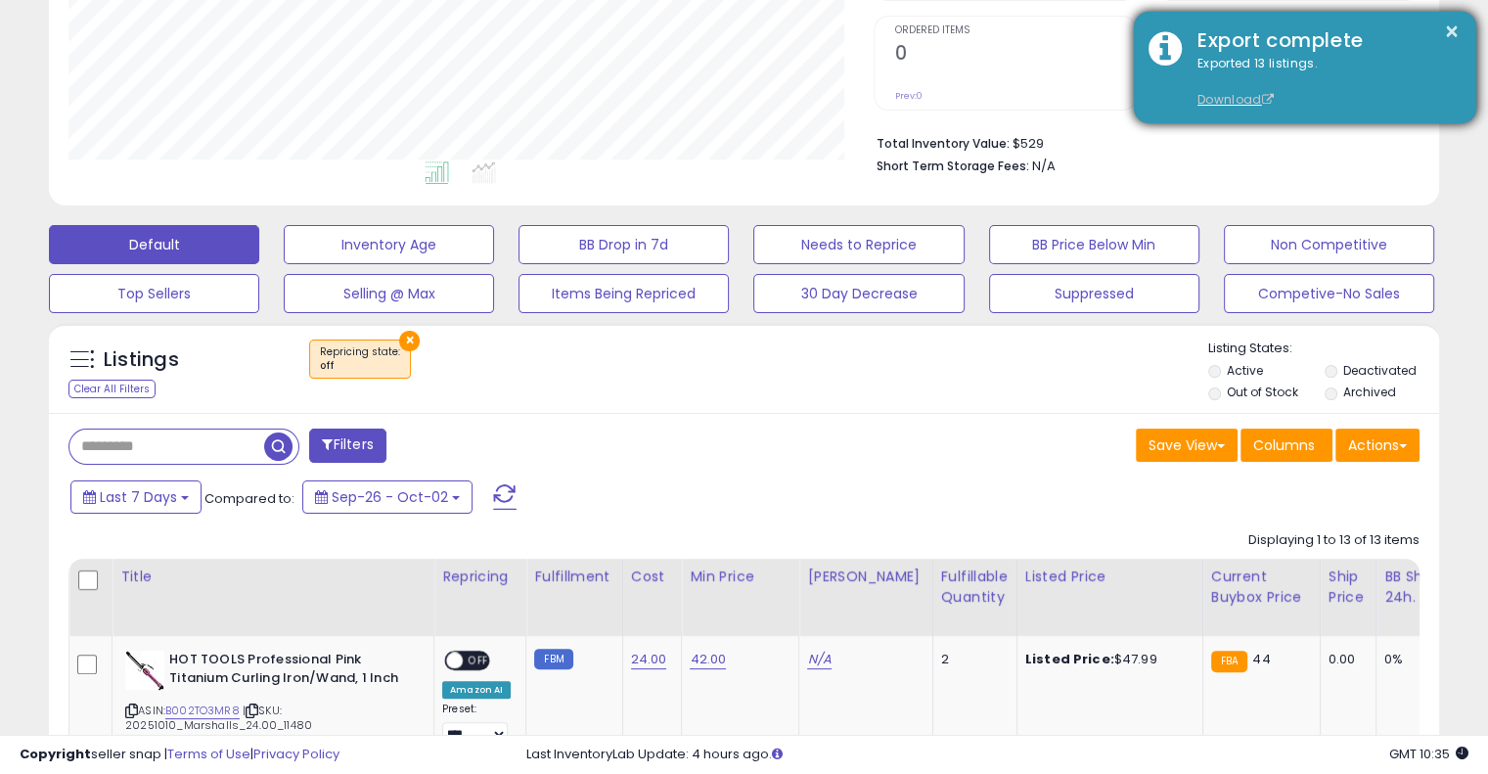 The height and width of the screenshot is (774, 1488). I want to click on button: Selling @ Max, so click(388, 293).